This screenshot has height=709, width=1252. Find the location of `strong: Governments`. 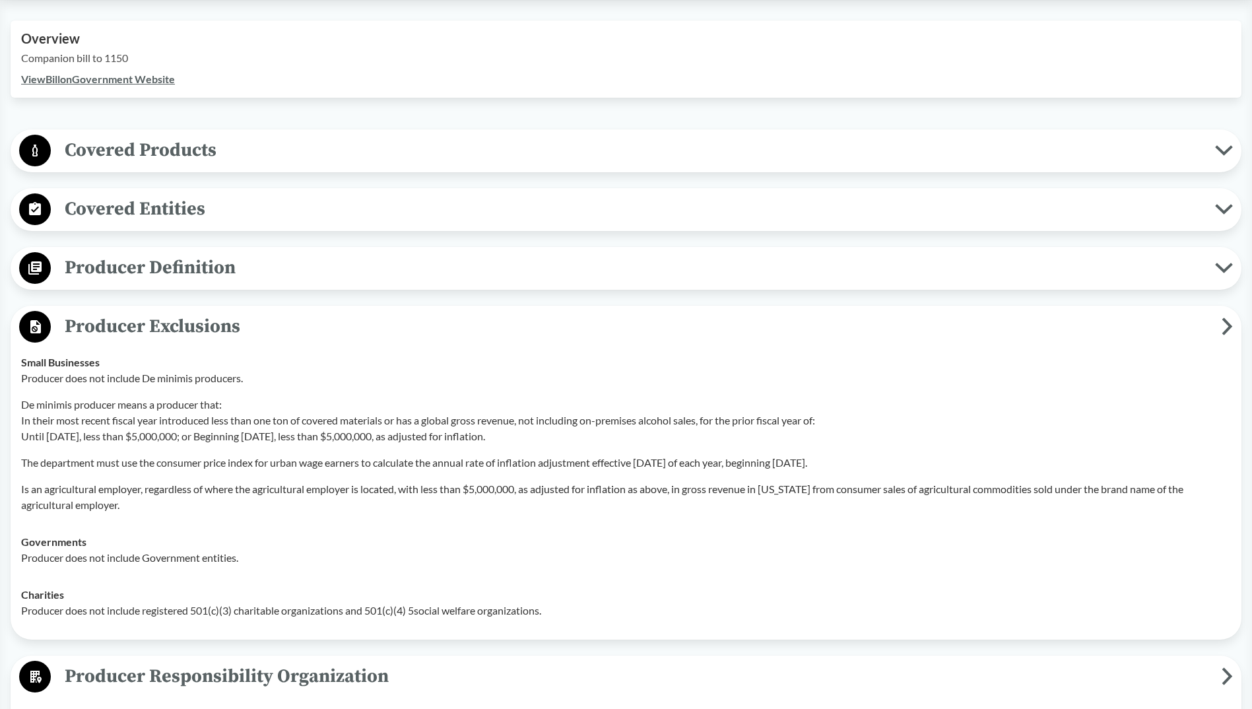

strong: Governments is located at coordinates (53, 541).